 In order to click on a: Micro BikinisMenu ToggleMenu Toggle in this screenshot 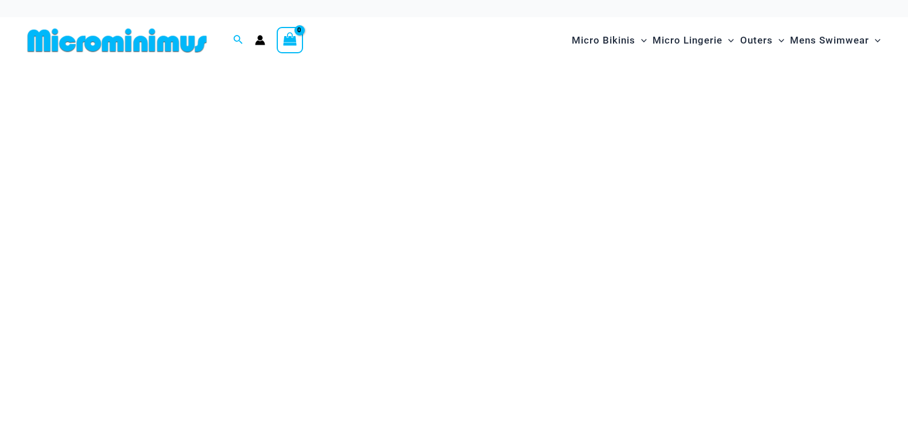, I will do `click(609, 40)`.